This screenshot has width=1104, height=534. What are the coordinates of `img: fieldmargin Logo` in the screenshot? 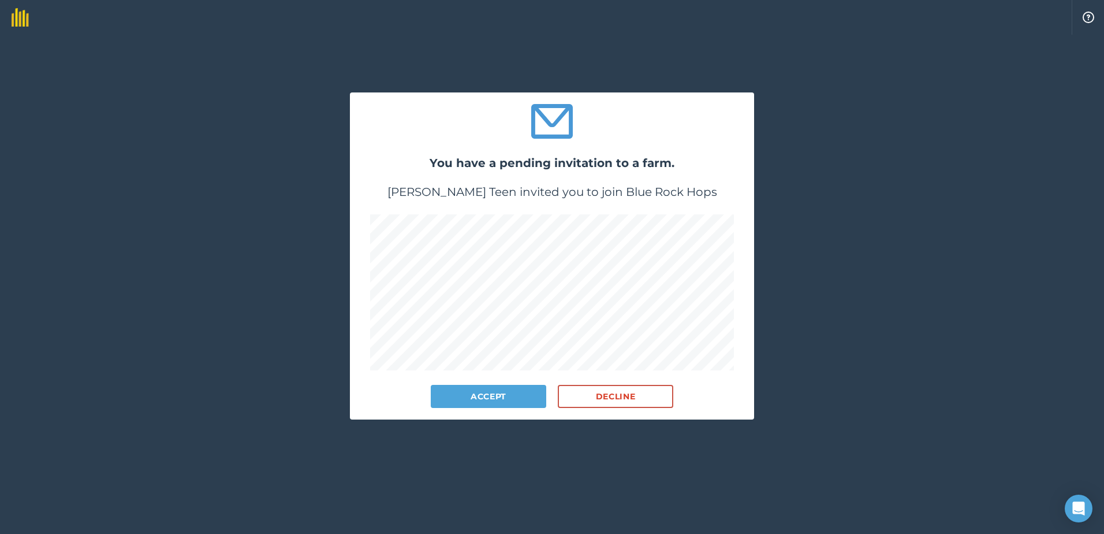 It's located at (20, 17).